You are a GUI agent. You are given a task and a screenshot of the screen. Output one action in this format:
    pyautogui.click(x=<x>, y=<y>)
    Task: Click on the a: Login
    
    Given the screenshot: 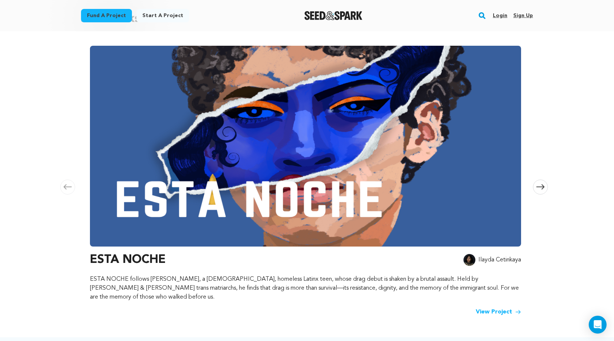 What is the action you would take?
    pyautogui.click(x=500, y=16)
    